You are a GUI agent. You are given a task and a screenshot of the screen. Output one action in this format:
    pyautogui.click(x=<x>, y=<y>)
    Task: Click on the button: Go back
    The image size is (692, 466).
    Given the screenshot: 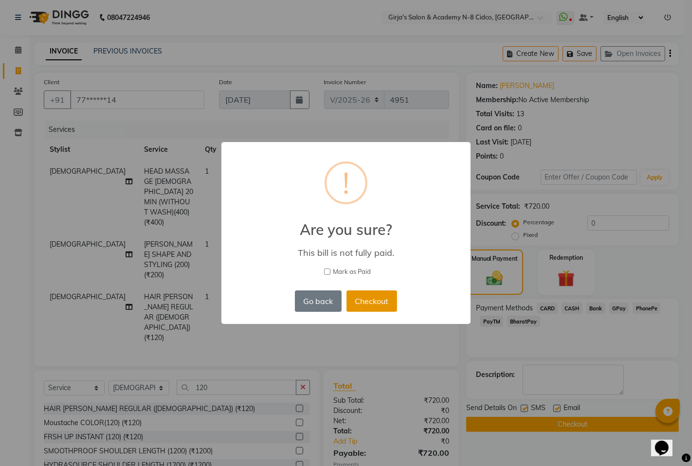 What is the action you would take?
    pyautogui.click(x=318, y=301)
    